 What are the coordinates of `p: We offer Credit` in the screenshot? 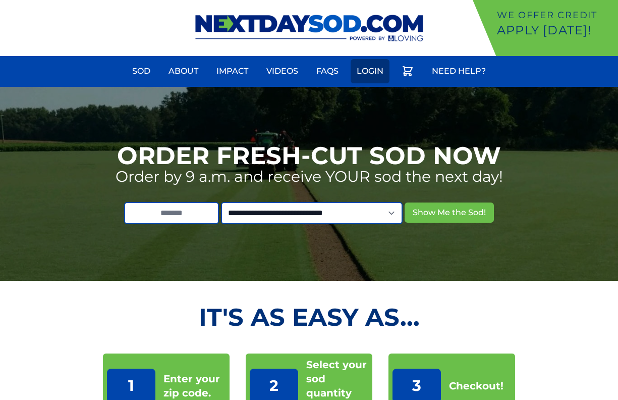 It's located at (556, 15).